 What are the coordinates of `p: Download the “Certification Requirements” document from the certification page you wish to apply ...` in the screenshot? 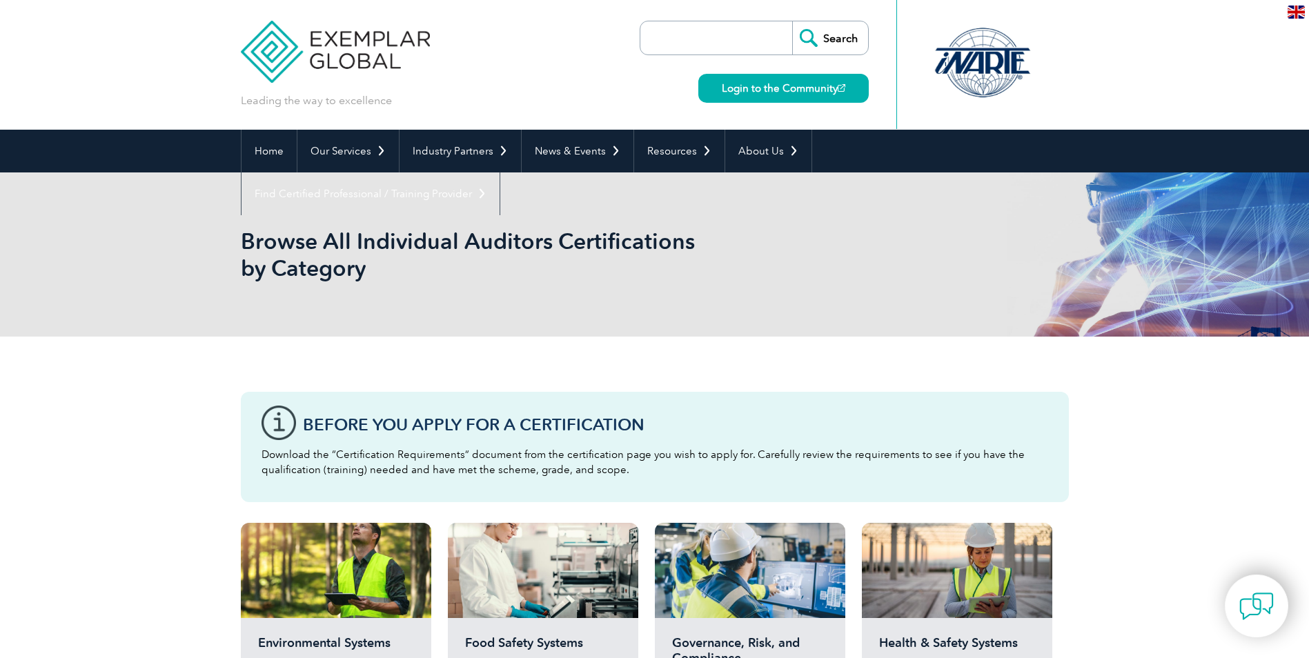 It's located at (655, 462).